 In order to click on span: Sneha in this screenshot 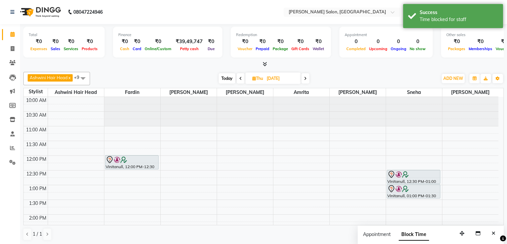, I will do `click(414, 92)`.